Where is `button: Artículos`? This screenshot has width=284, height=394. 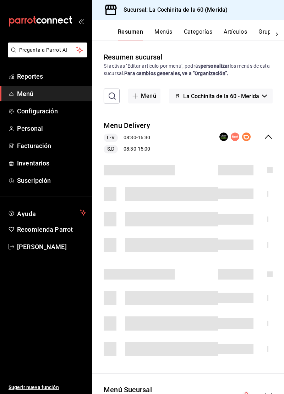 button: Artículos is located at coordinates (235, 34).